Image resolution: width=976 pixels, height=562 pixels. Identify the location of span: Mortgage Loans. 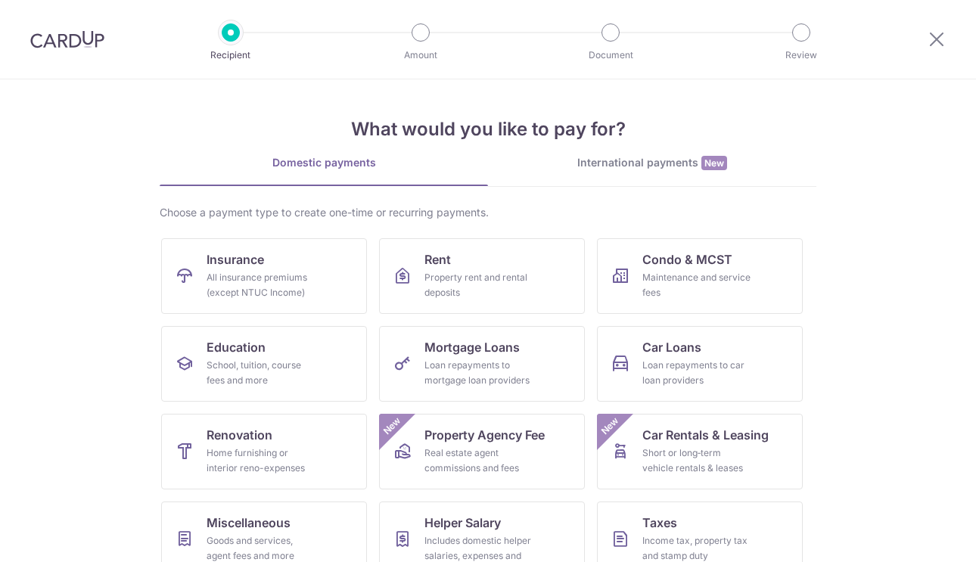
(472, 347).